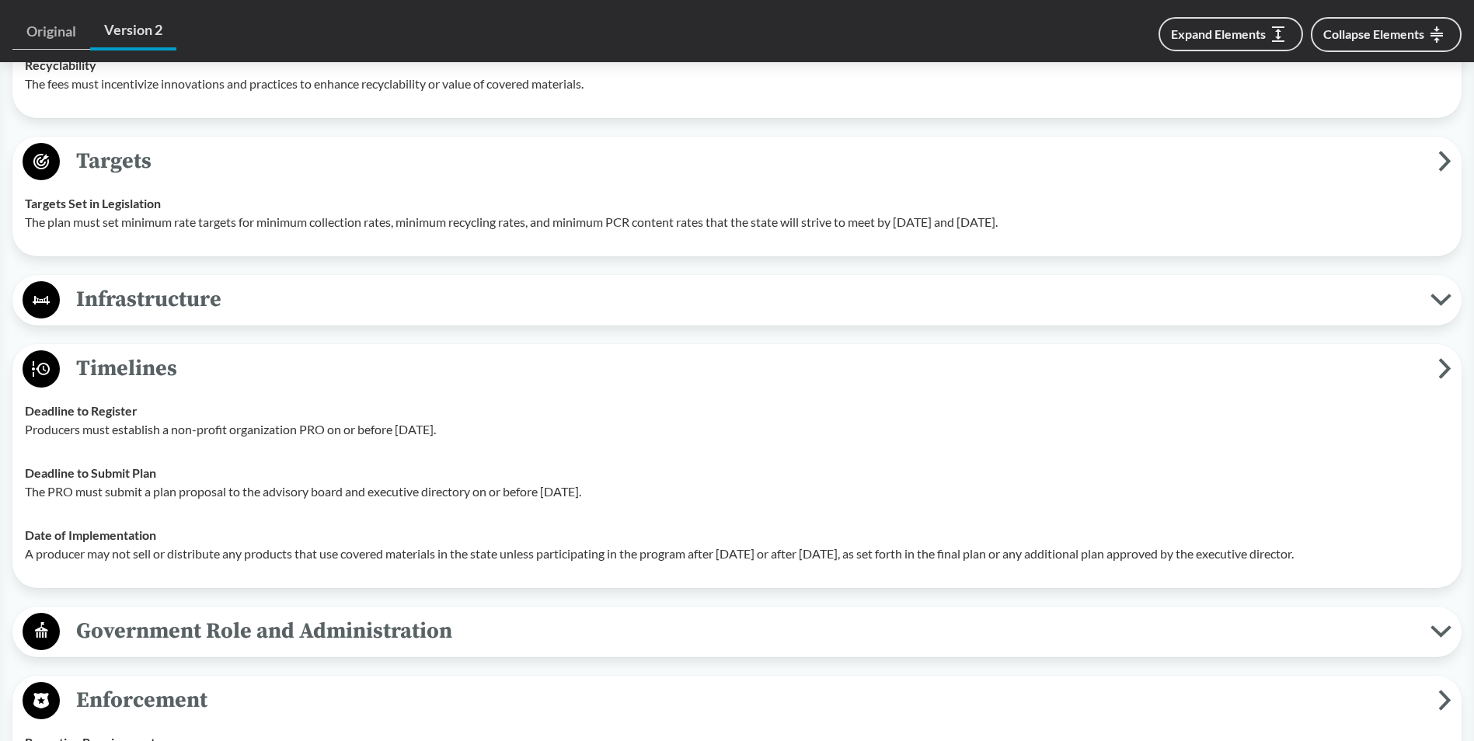 Image resolution: width=1474 pixels, height=741 pixels. What do you see at coordinates (737, 162) in the screenshot?
I see `button: Targets` at bounding box center [737, 162].